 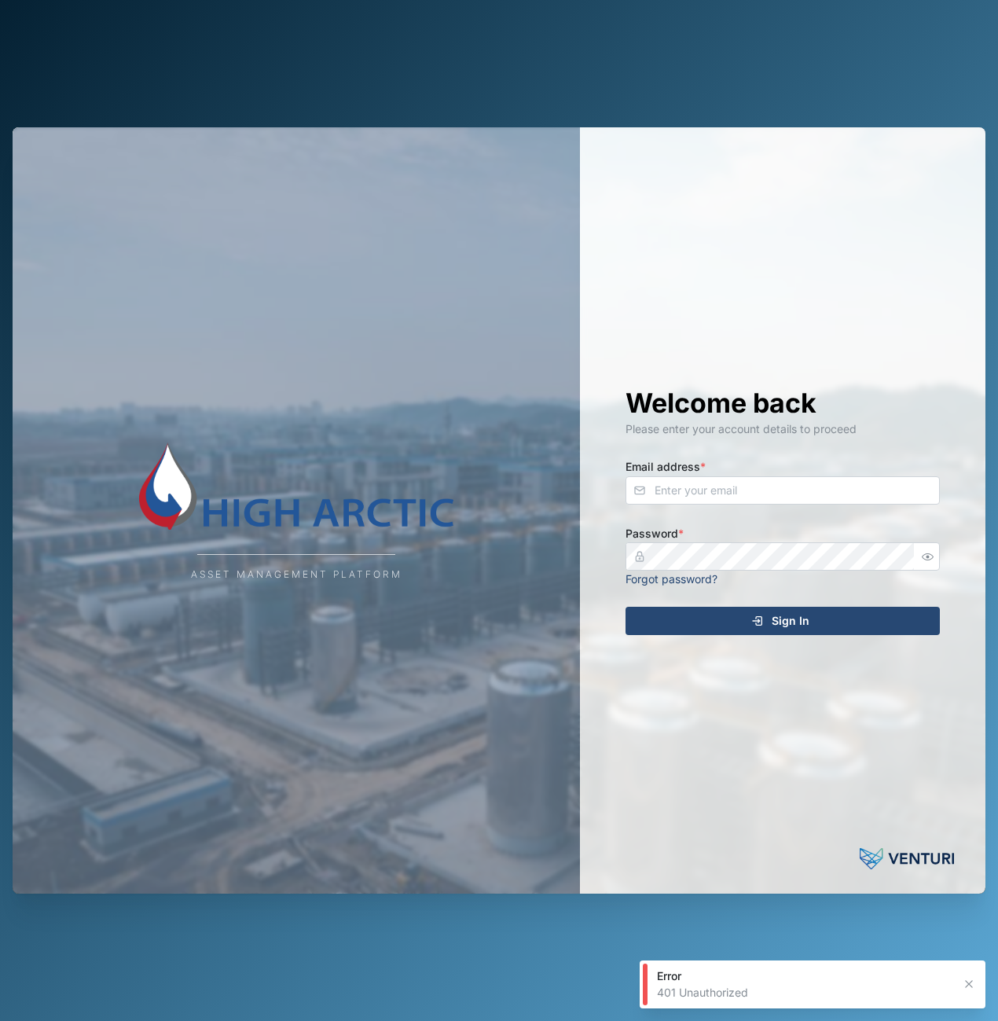 I want to click on label: Password, so click(x=655, y=534).